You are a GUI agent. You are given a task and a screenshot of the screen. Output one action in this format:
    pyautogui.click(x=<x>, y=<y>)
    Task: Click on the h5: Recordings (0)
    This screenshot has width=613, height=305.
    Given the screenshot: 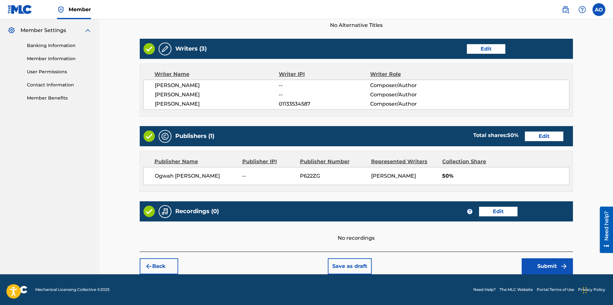 What is the action you would take?
    pyautogui.click(x=197, y=212)
    